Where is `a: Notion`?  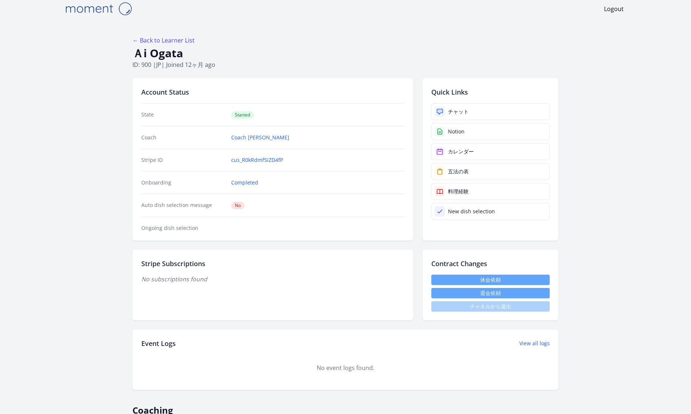
a: Notion is located at coordinates (490, 132).